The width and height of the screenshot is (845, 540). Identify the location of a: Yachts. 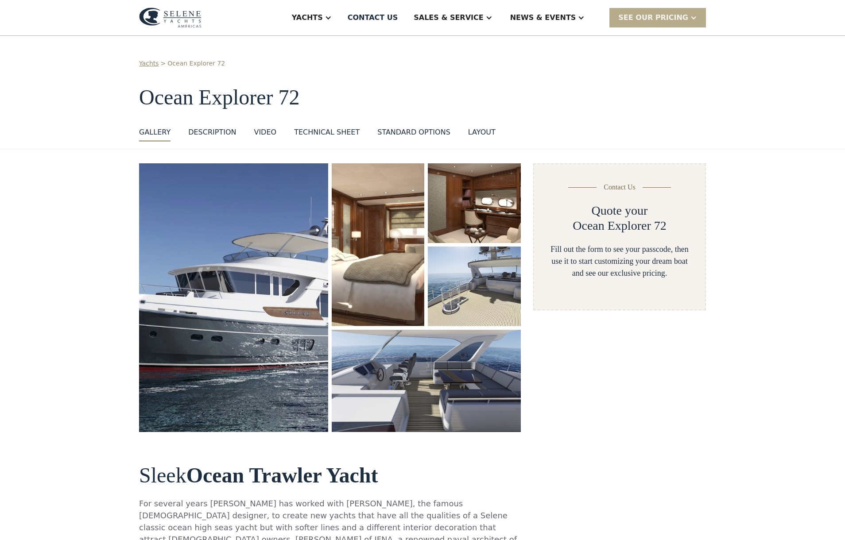
(149, 63).